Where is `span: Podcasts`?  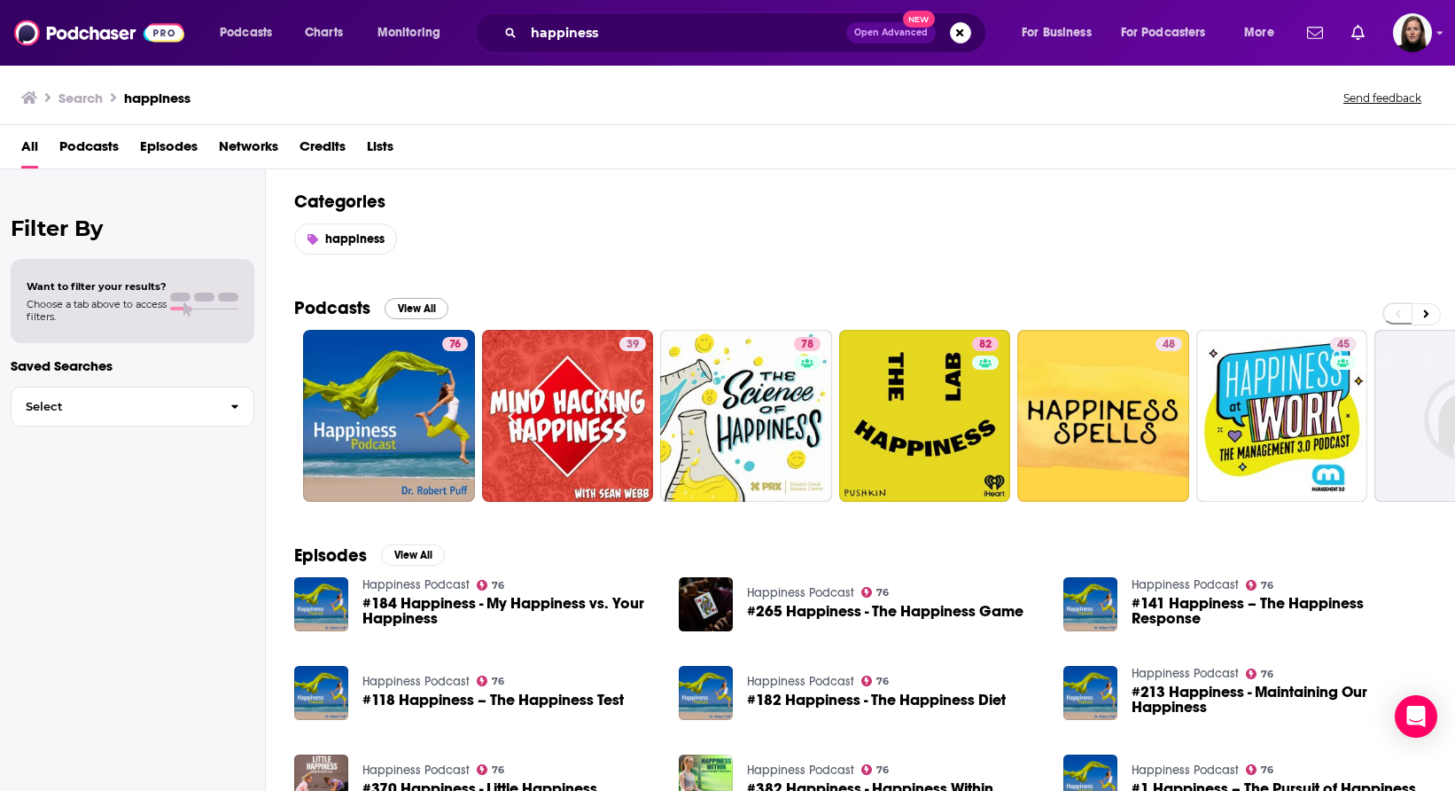
span: Podcasts is located at coordinates (89, 150).